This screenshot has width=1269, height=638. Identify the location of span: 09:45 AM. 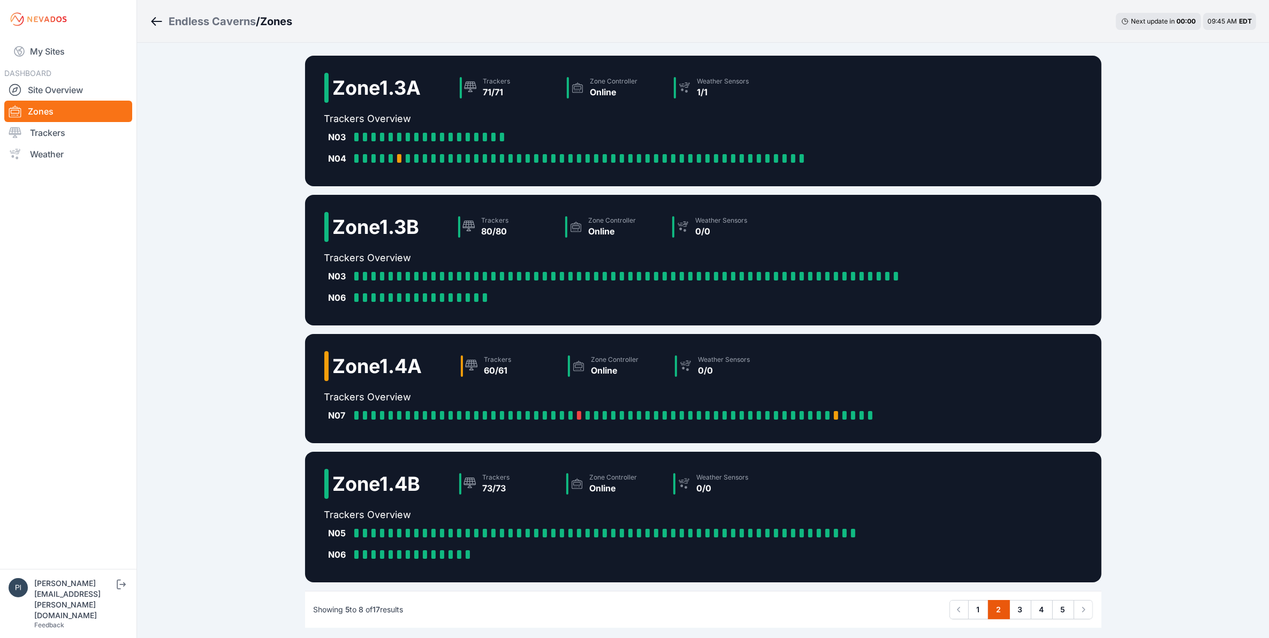
(1222, 21).